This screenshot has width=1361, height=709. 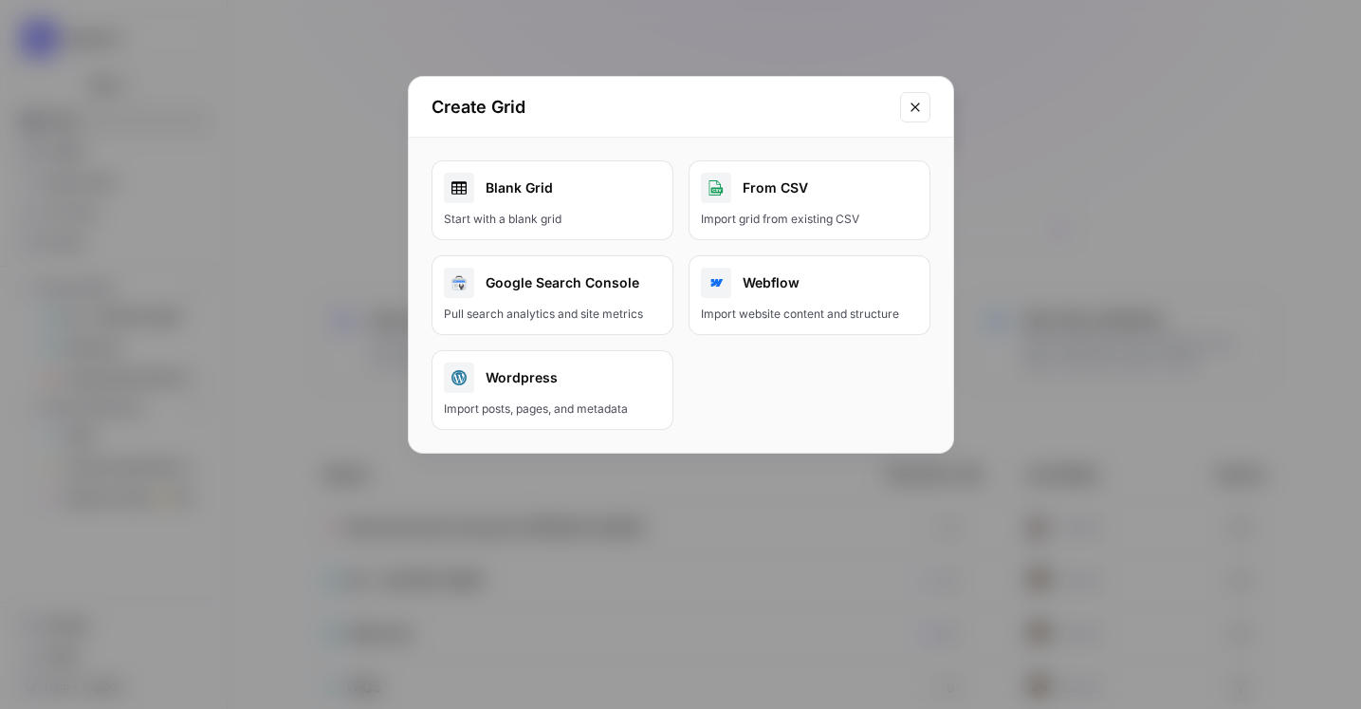 I want to click on h2: Create Grid, so click(x=660, y=107).